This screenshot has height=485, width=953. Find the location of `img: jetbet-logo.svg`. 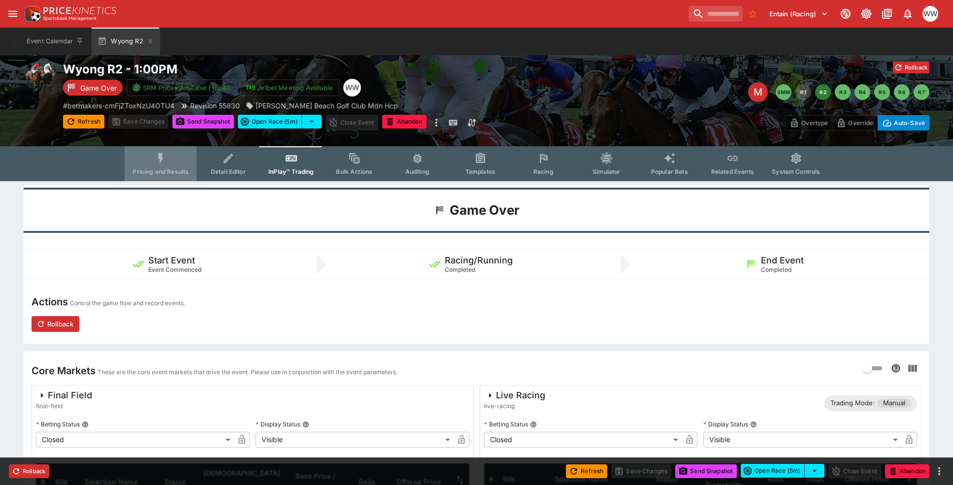

img: jetbet-logo.svg is located at coordinates (250, 88).